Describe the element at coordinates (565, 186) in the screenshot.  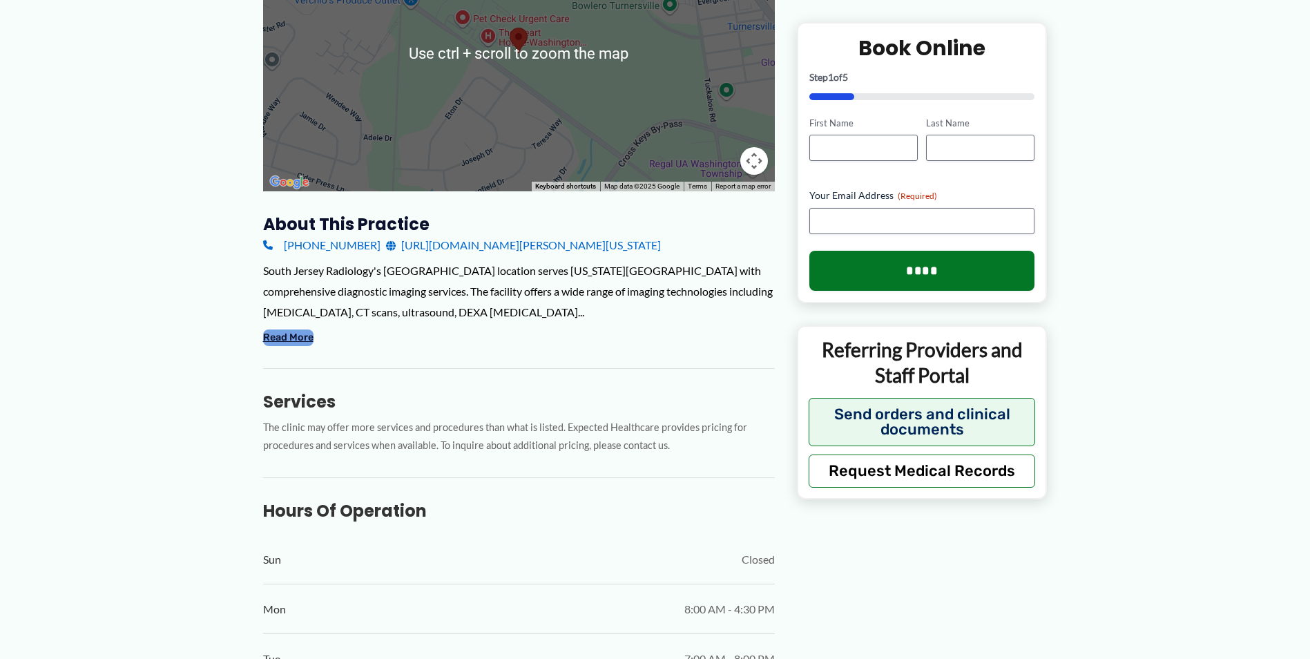
I see `button: Keyboard shortcuts` at that location.